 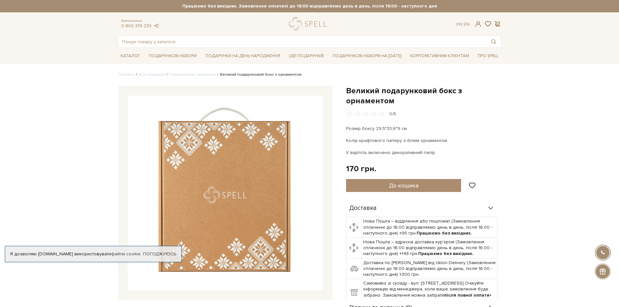 What do you see at coordinates (424, 96) in the screenshot?
I see `h1: Великий подарунковий бокс з орнаментом` at bounding box center [424, 96].